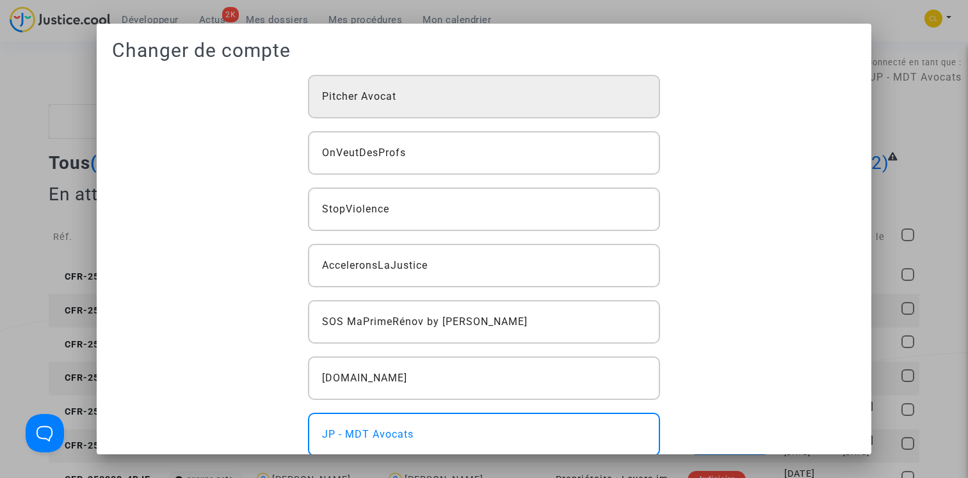 This screenshot has height=478, width=968. Describe the element at coordinates (374, 266) in the screenshot. I see `span: AcceleronsLaJustice` at that location.